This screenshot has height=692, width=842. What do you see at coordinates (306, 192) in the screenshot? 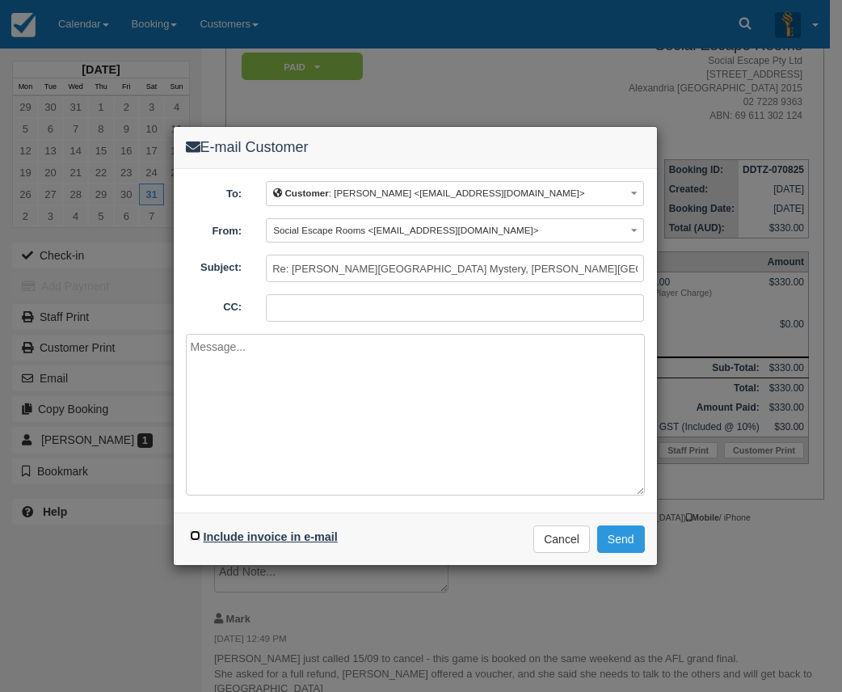
I see `b: Customer` at bounding box center [306, 192].